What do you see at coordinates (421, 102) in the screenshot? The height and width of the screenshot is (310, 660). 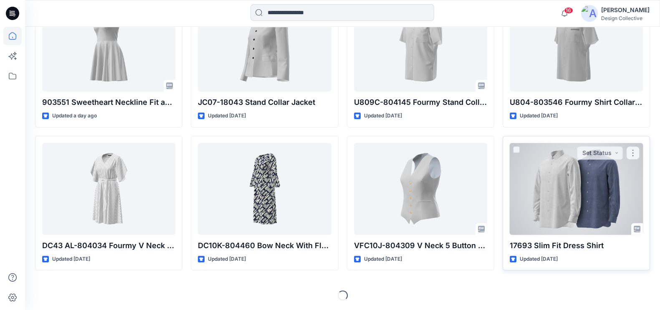 I see `p: U809C-804145 Fourmy Stand Collar With Contrast Trim` at bounding box center [421, 102].